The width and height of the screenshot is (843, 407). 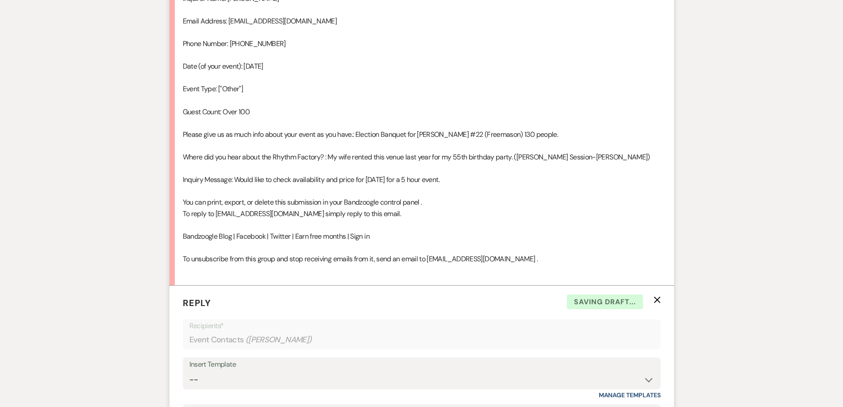 I want to click on a: Manage Templates, so click(x=630, y=395).